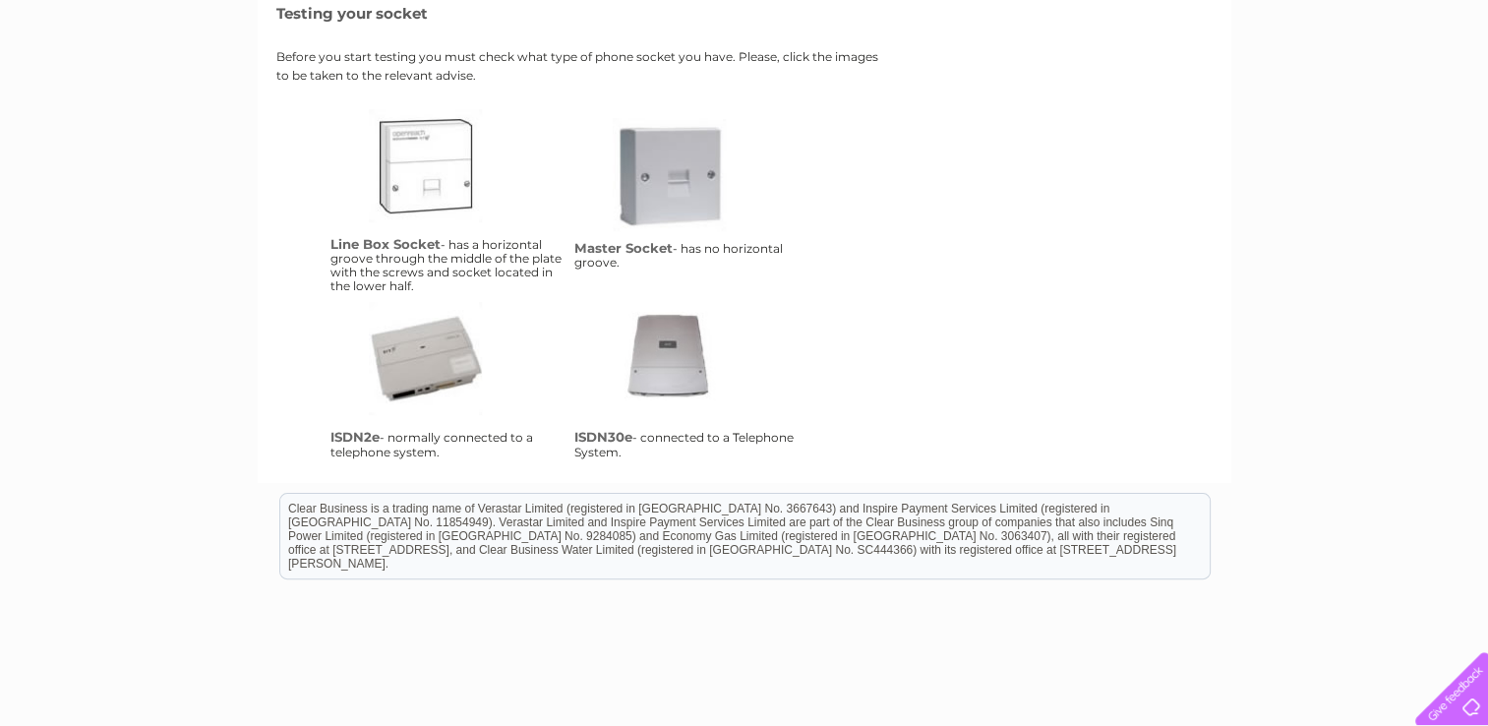 This screenshot has width=1488, height=726. Describe the element at coordinates (1275, 90) in the screenshot. I see `a: Telecoms` at that location.